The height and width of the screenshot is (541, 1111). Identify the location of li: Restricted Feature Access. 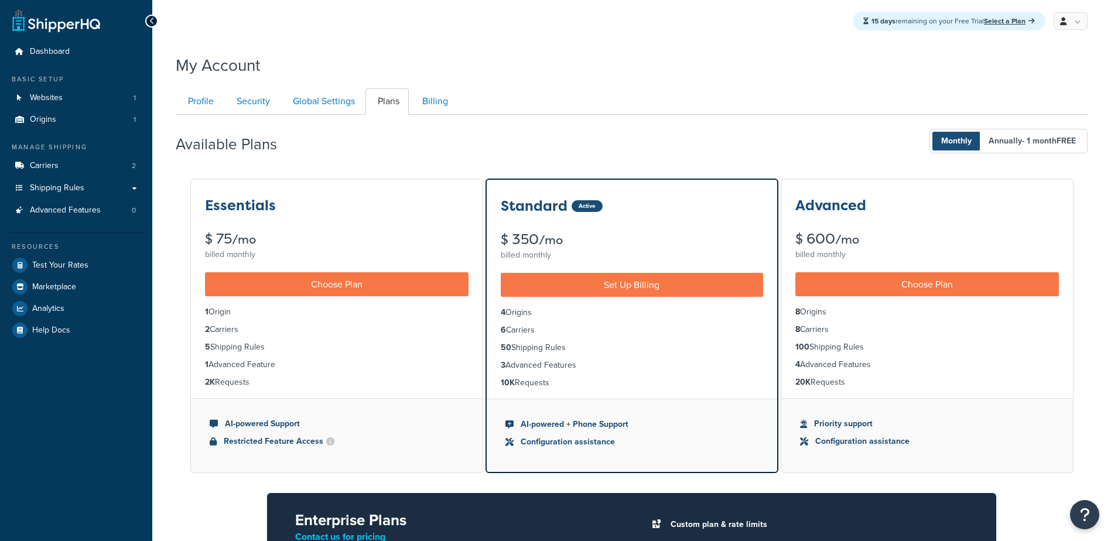
(337, 441).